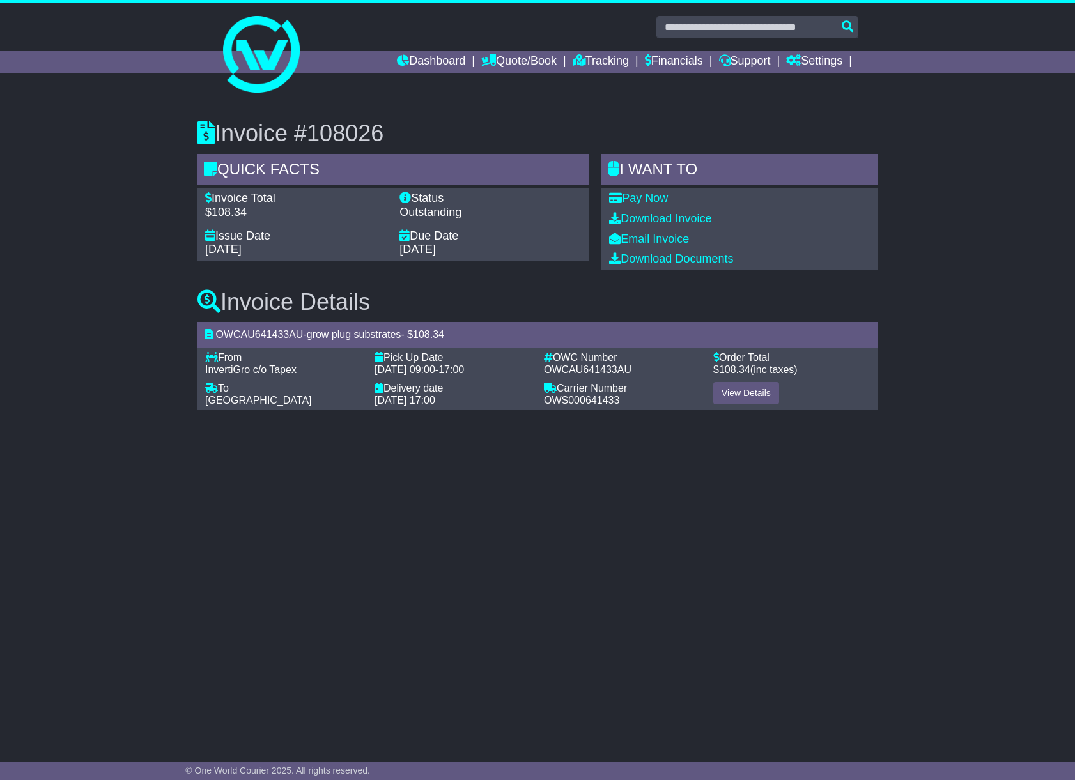  Describe the element at coordinates (537, 302) in the screenshot. I see `h3: Invoice Details` at that location.